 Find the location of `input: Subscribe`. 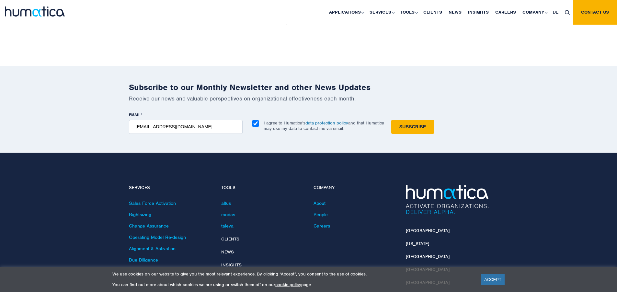

input: Subscribe is located at coordinates (412, 127).